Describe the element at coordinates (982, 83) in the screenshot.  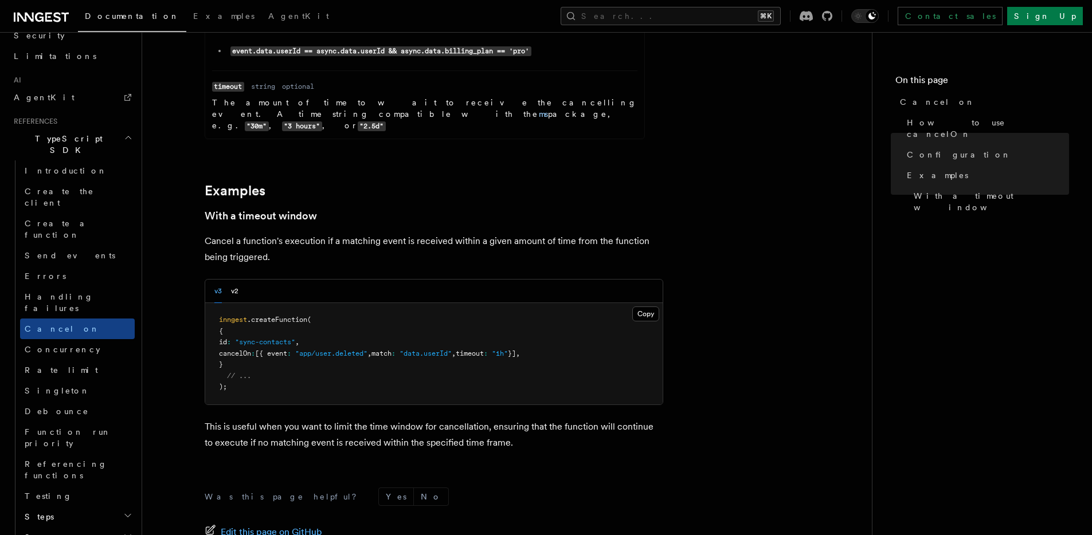
I see `h4: On this page` at that location.